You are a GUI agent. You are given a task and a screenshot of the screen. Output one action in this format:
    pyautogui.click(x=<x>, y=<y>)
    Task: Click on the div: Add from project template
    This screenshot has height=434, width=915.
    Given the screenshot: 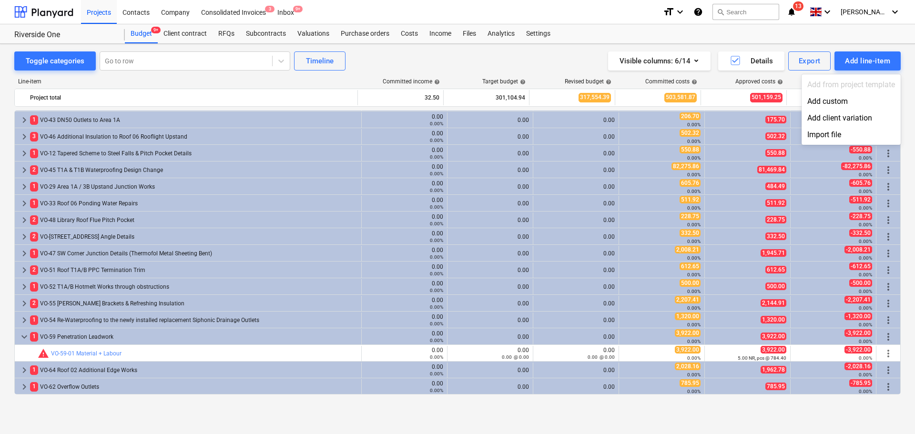 What is the action you would take?
    pyautogui.click(x=851, y=84)
    